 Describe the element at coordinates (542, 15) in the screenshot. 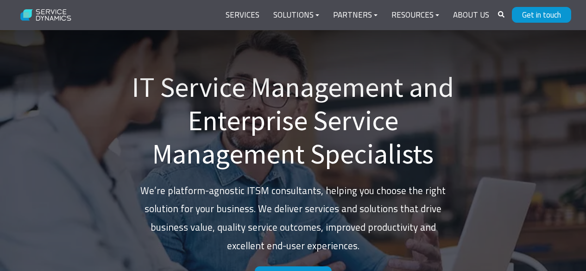

I see `a: Get in touch` at that location.